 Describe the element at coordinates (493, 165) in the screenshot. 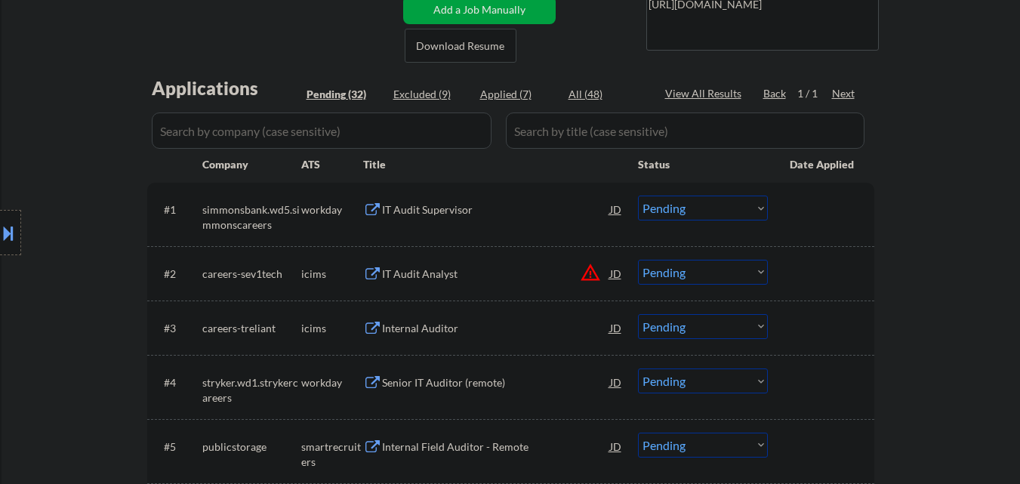

I see `div: Title` at that location.